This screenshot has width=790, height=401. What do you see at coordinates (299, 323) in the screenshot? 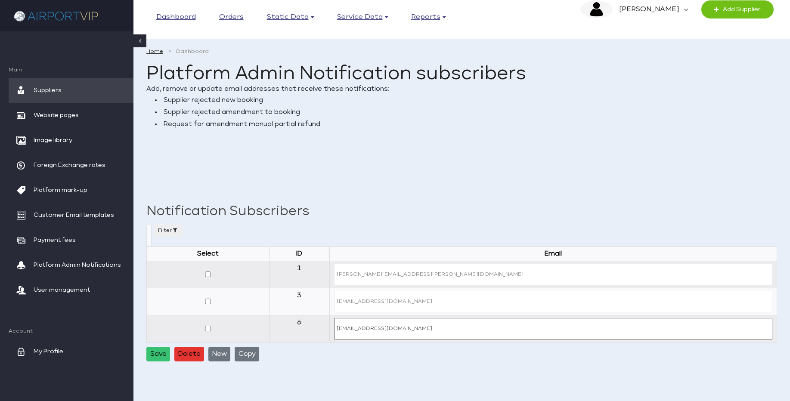
I see `span: 6` at bounding box center [299, 323].